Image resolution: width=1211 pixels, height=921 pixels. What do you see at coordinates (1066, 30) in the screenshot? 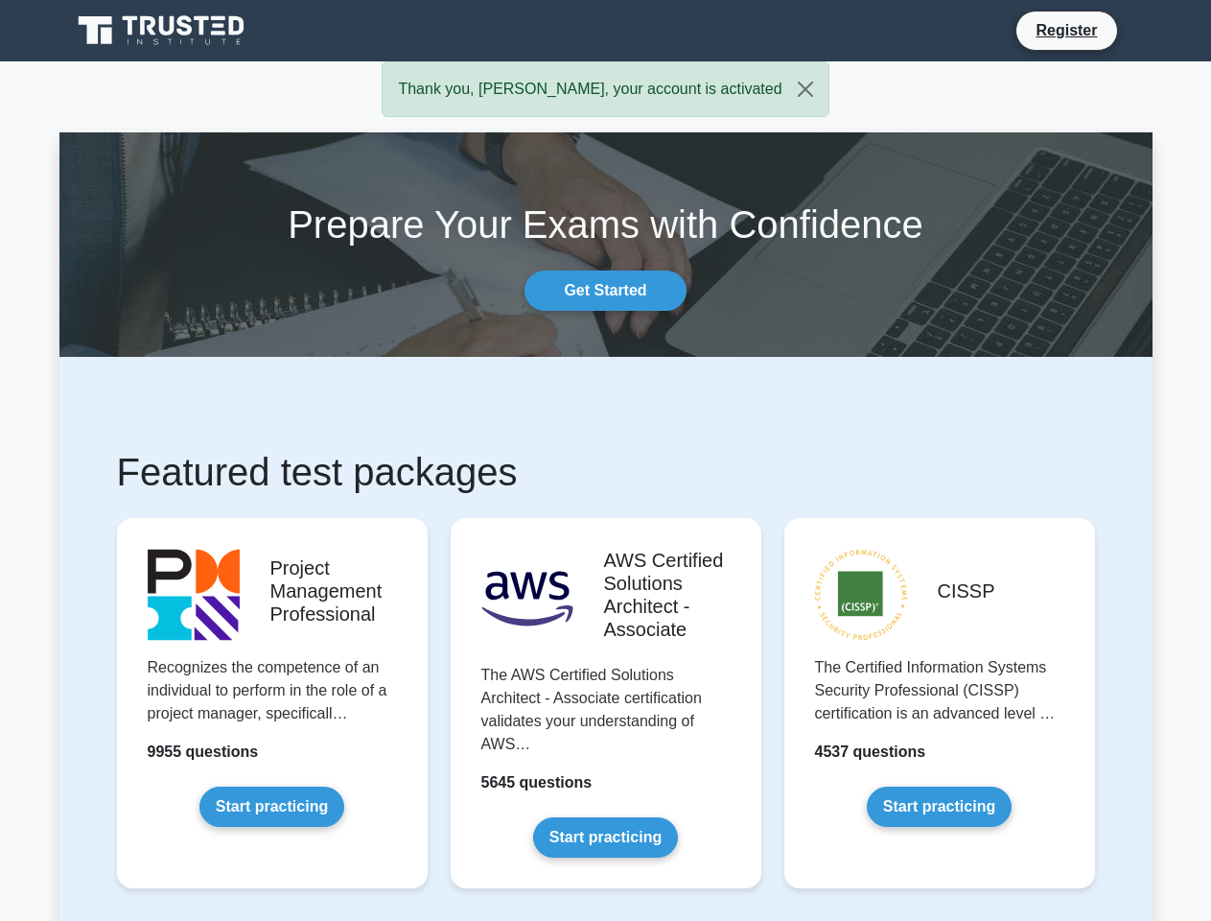
I see `a: Register` at bounding box center [1066, 30].